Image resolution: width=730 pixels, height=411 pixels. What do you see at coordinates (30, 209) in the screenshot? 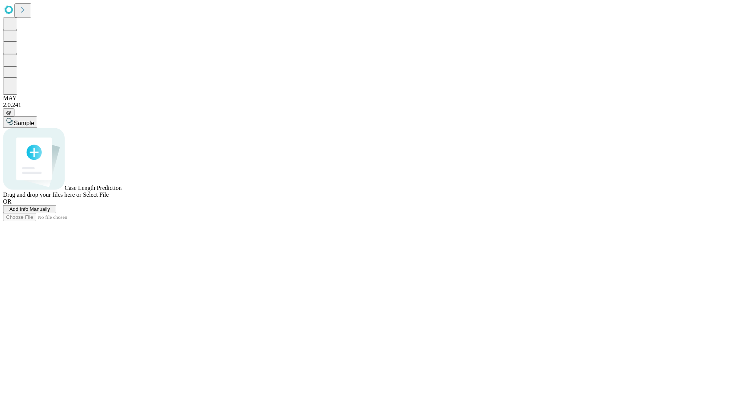
I see `button: Add Info Manually` at bounding box center [30, 209].